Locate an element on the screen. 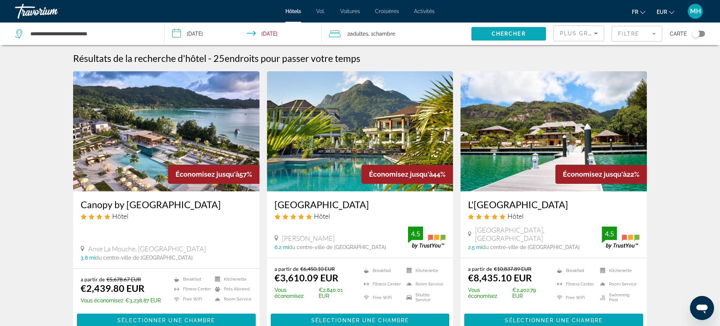 This screenshot has height=326, width=720. font: Vol. is located at coordinates (320, 11).